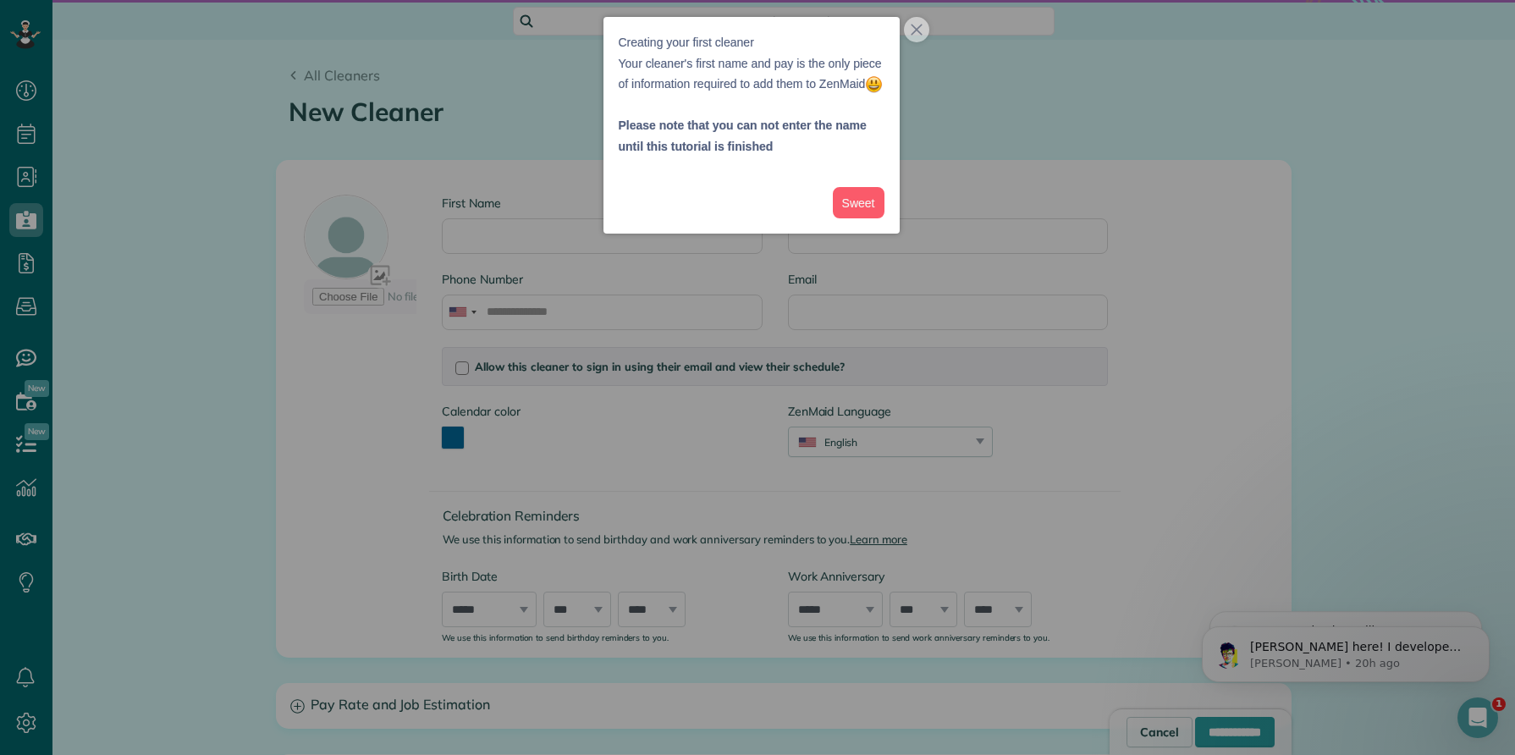 This screenshot has width=1515, height=755. Describe the element at coordinates (858, 202) in the screenshot. I see `button: Sweet` at that location.